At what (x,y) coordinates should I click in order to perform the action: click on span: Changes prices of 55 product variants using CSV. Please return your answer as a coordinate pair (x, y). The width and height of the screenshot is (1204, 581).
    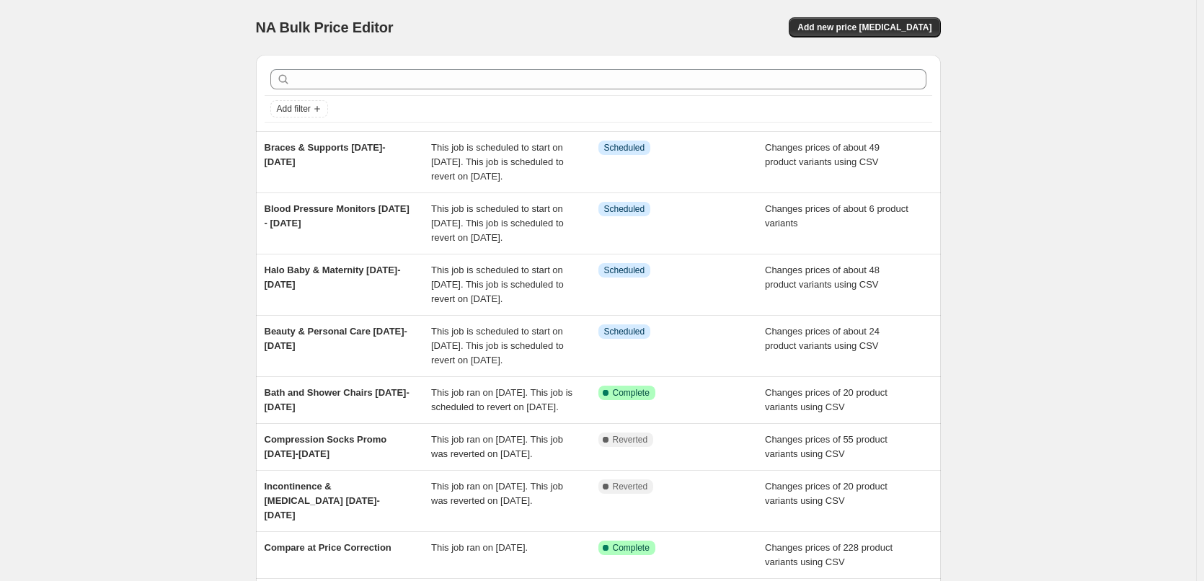
    Looking at the image, I should click on (826, 446).